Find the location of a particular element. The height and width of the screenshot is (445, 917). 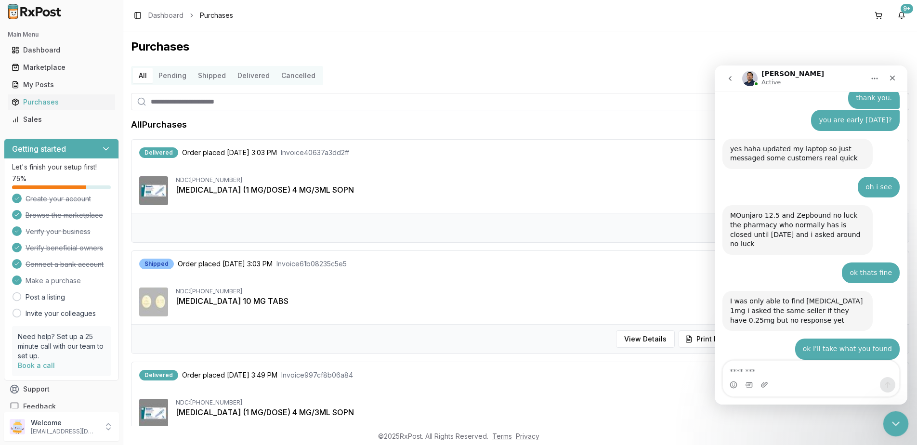

p: Let's finish your setup first! is located at coordinates (61, 167).